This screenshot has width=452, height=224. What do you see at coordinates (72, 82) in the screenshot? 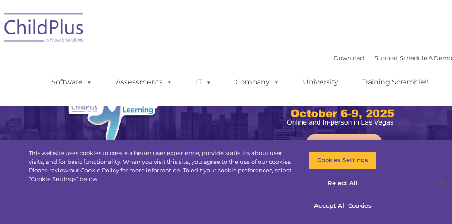
I see `a: Software` at bounding box center [72, 82].